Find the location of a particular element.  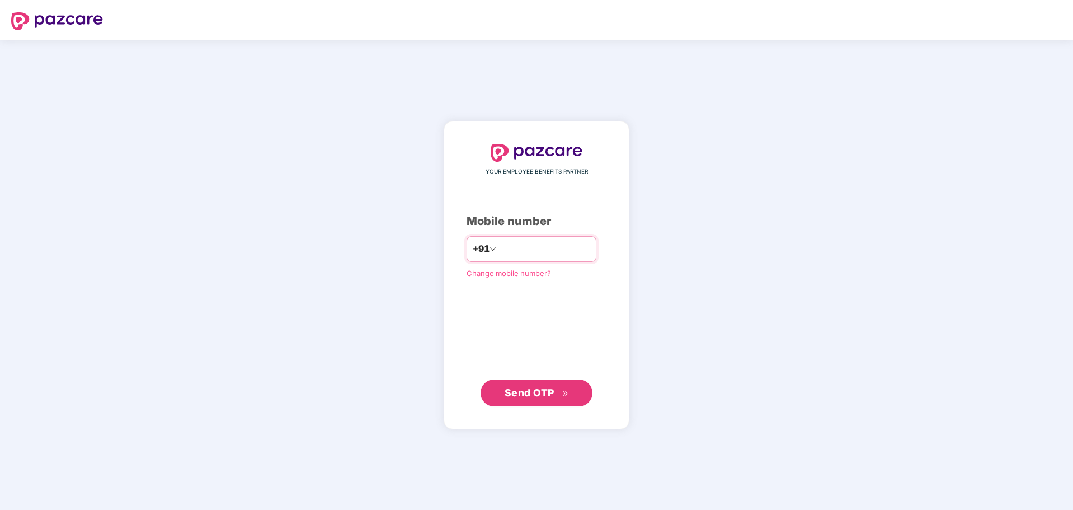

span: YOUR EMPLOYEE BENEFITS PARTNER is located at coordinates (536, 172).